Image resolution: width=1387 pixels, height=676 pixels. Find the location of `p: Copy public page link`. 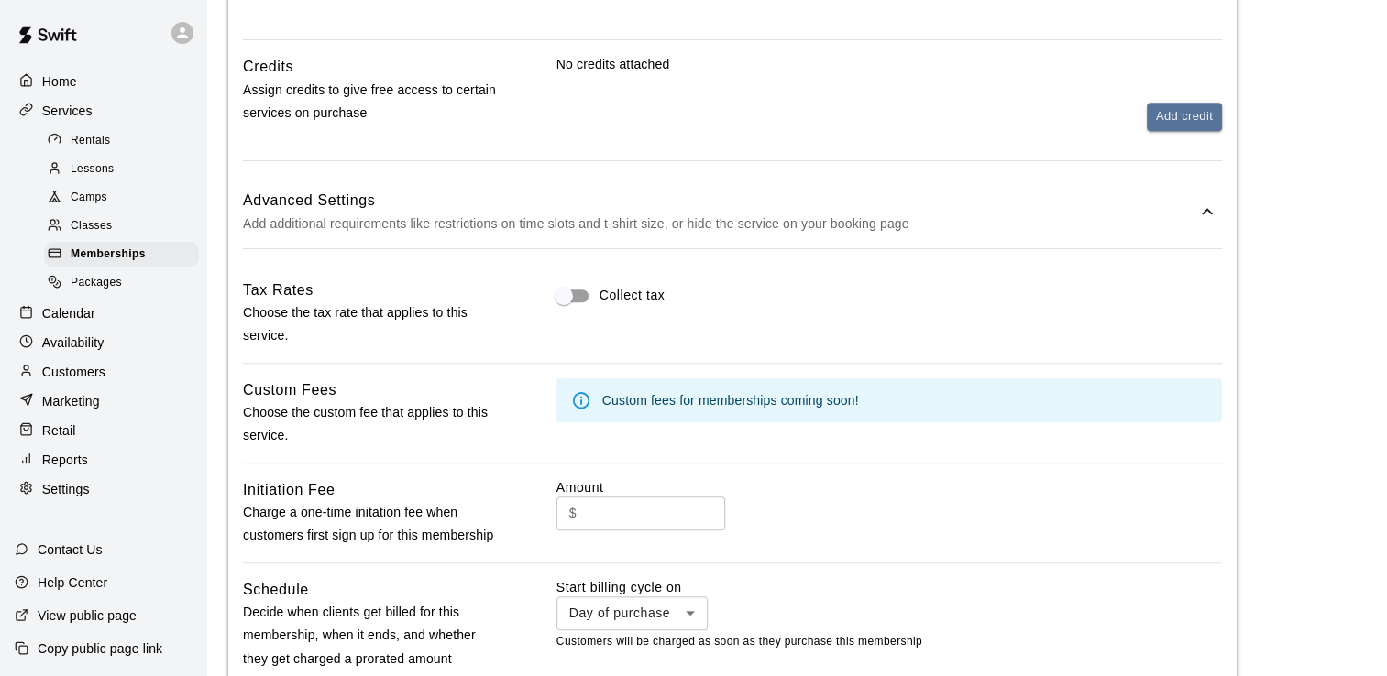

p: Copy public page link is located at coordinates (100, 649).